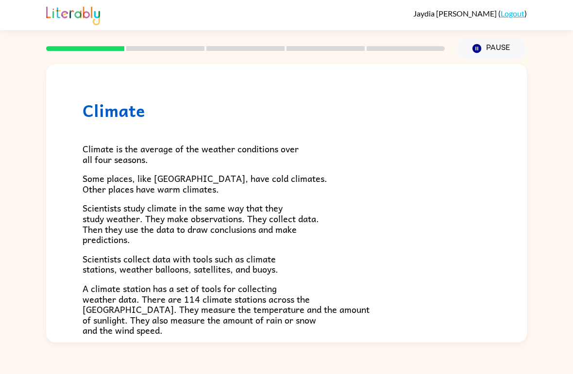  I want to click on h1: Climate, so click(286, 110).